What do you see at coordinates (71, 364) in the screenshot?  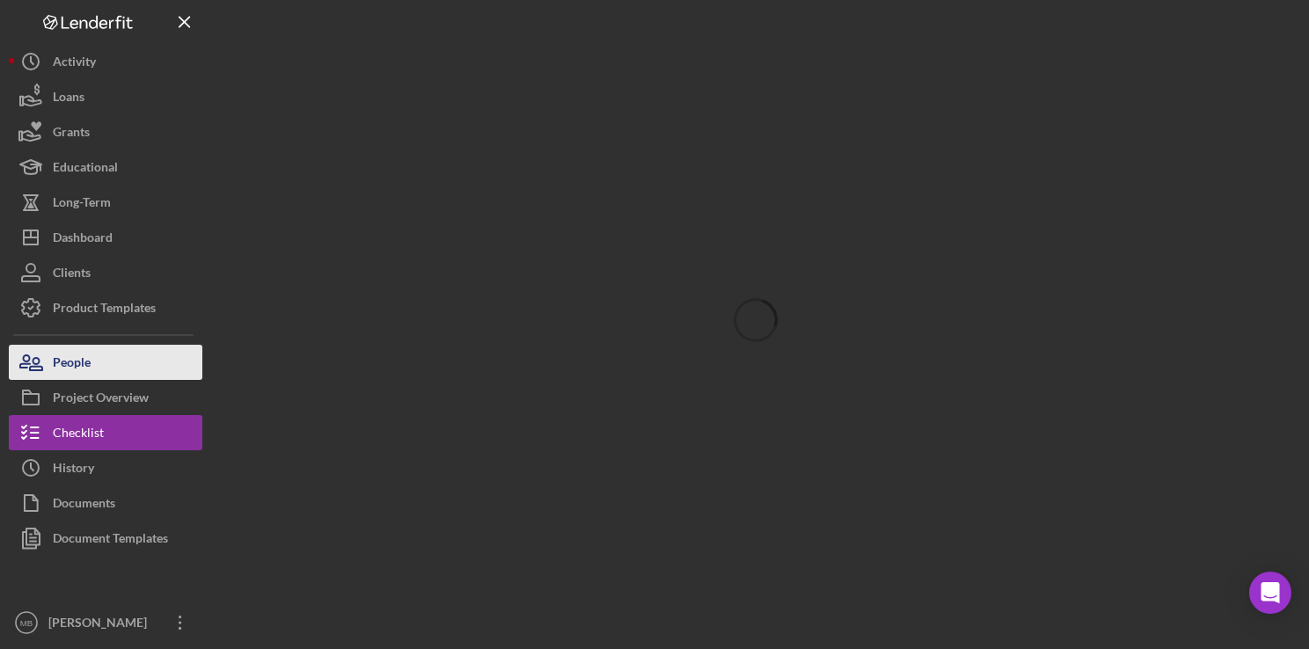 I see `div: People` at bounding box center [71, 364].